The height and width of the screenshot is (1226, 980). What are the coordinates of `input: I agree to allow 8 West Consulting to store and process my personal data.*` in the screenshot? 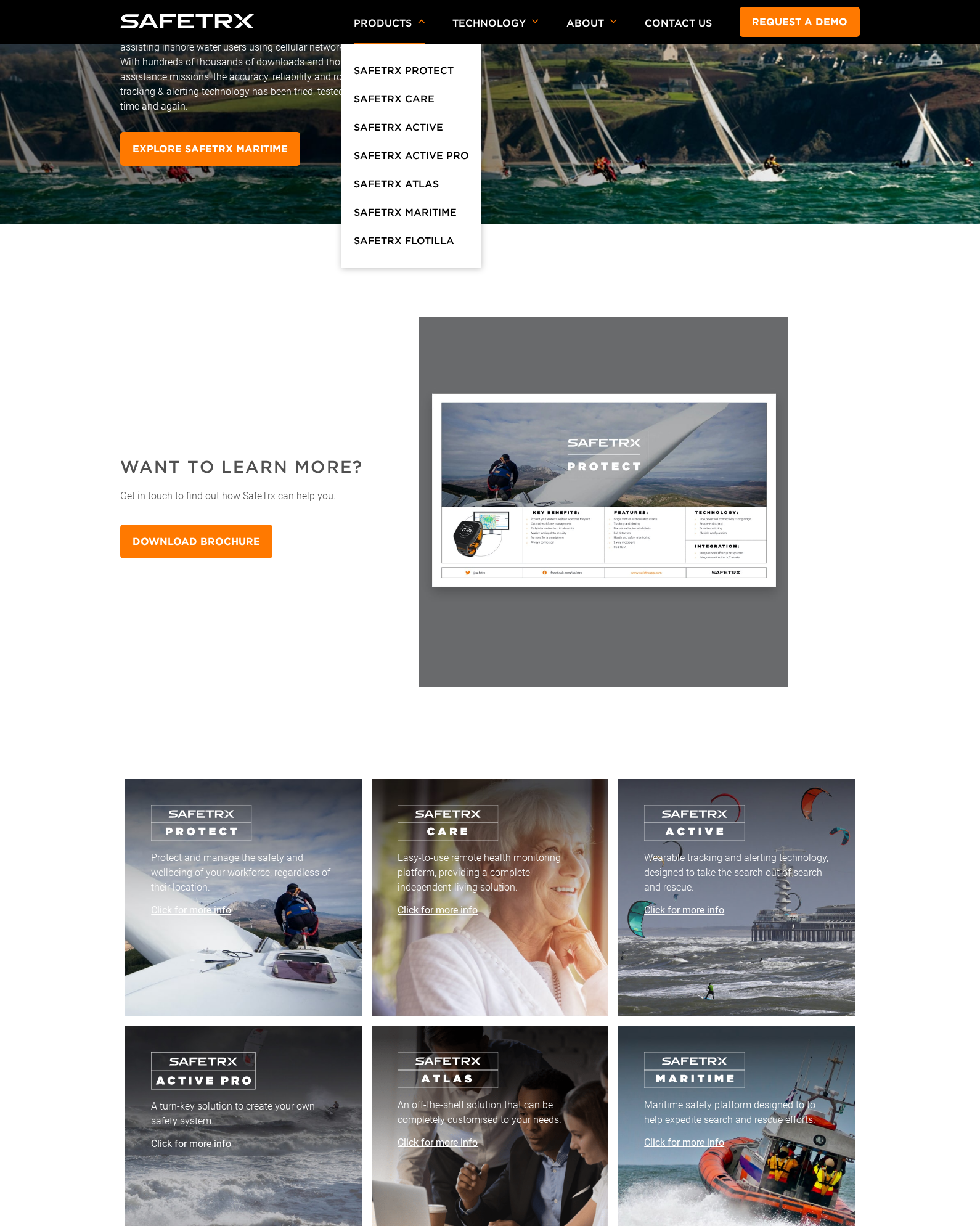 It's located at (7, 266).